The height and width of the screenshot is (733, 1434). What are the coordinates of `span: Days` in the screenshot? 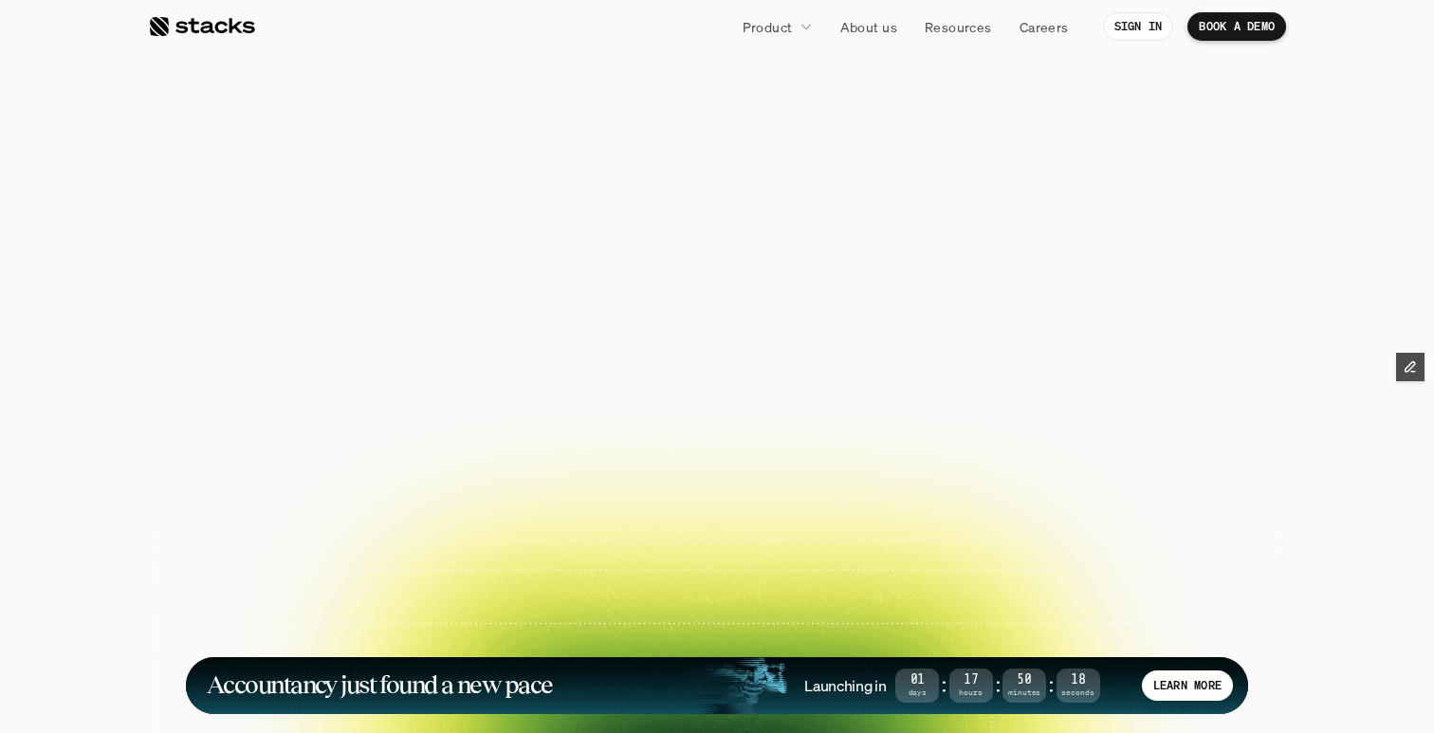 It's located at (917, 692).